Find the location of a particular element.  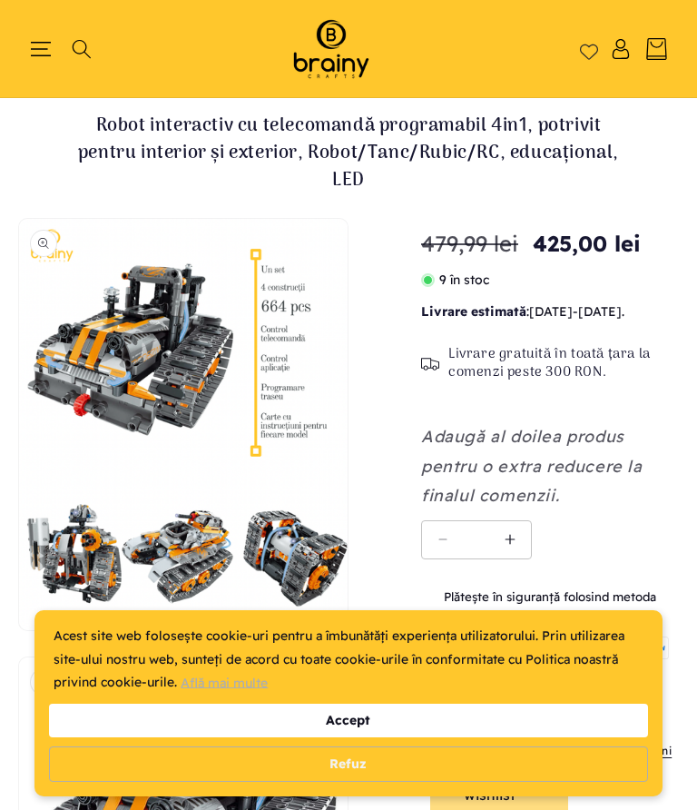

s: 479,99 lei is located at coordinates (469, 243).